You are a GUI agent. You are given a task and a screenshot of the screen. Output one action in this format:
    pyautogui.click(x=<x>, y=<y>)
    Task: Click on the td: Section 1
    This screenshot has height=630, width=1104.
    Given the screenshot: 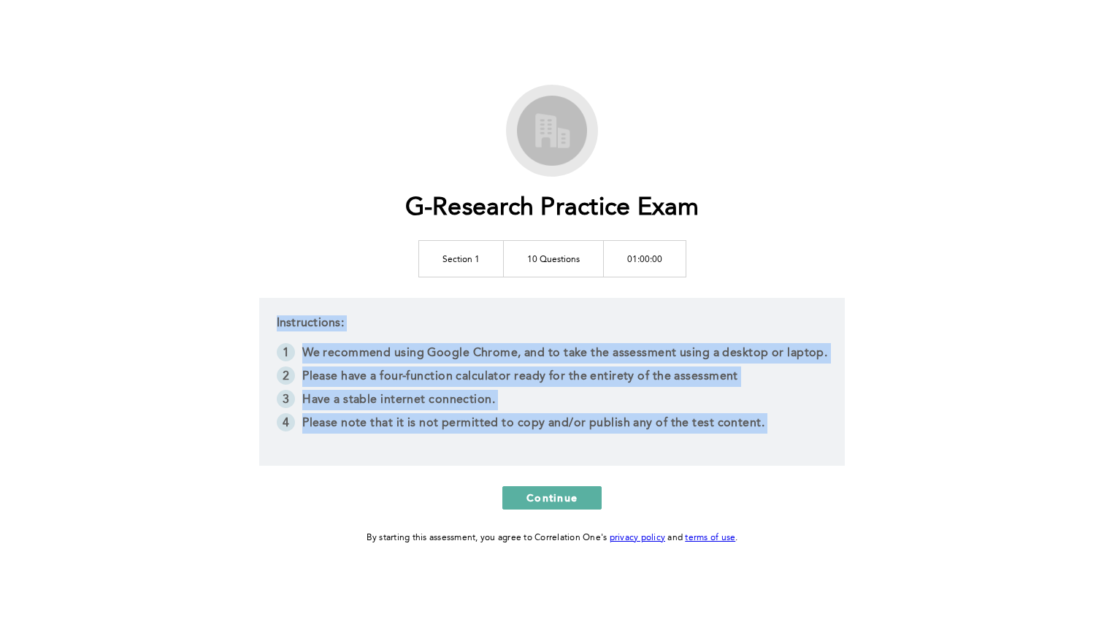 What is the action you would take?
    pyautogui.click(x=461, y=258)
    